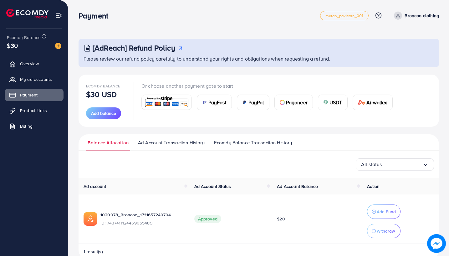 The height and width of the screenshot is (256, 449). I want to click on img: logo, so click(27, 13).